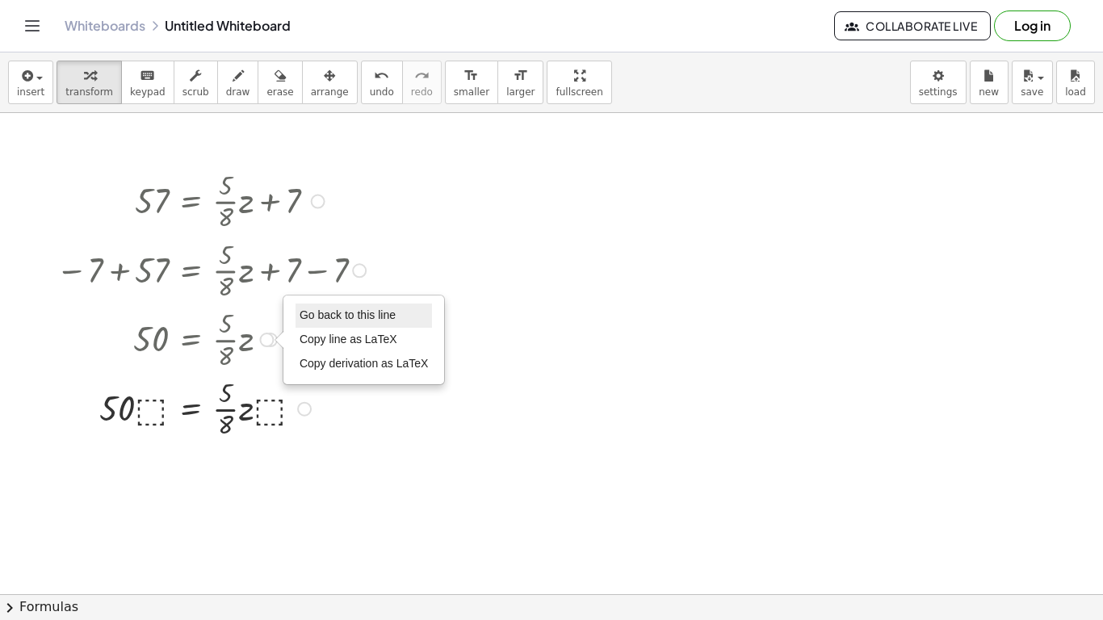 Image resolution: width=1103 pixels, height=620 pixels. Describe the element at coordinates (579, 82) in the screenshot. I see `button: fullscreen` at that location.